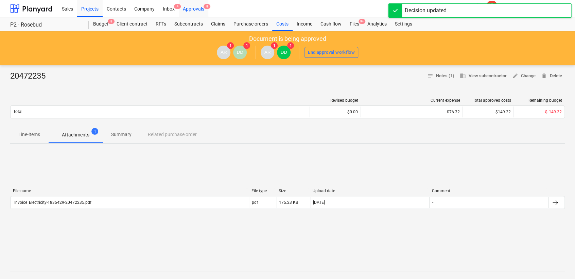 This screenshot has height=279, width=575. I want to click on div: P2 - Rosebud, so click(46, 25).